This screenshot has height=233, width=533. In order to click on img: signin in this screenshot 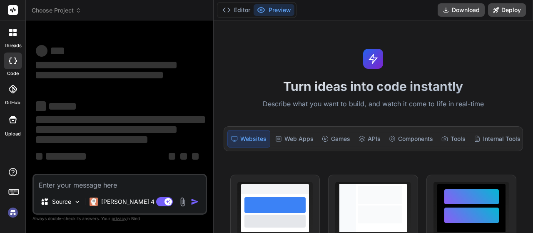, I will do `click(13, 212)`.